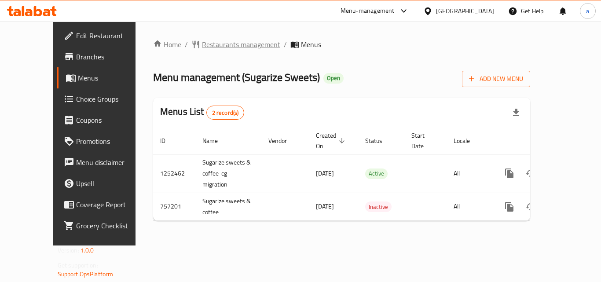 The image size is (601, 282). I want to click on span: Get support on:, so click(78, 265).